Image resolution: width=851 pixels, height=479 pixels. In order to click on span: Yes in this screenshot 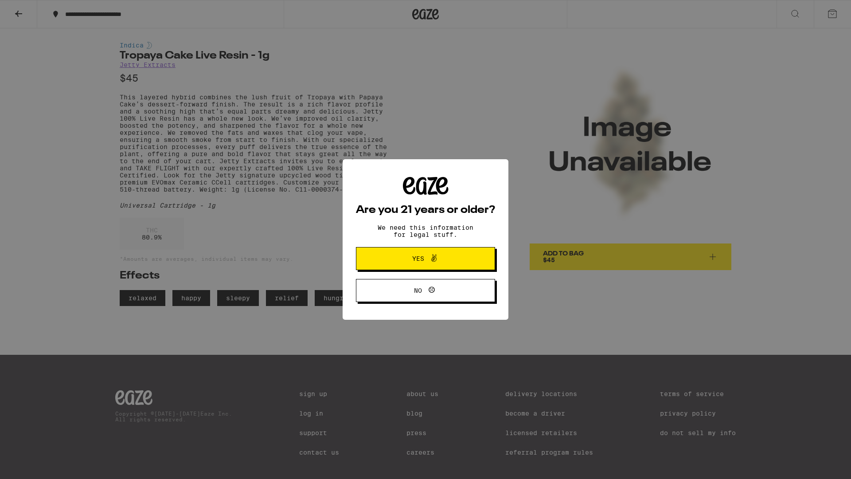, I will do `click(418, 258)`.